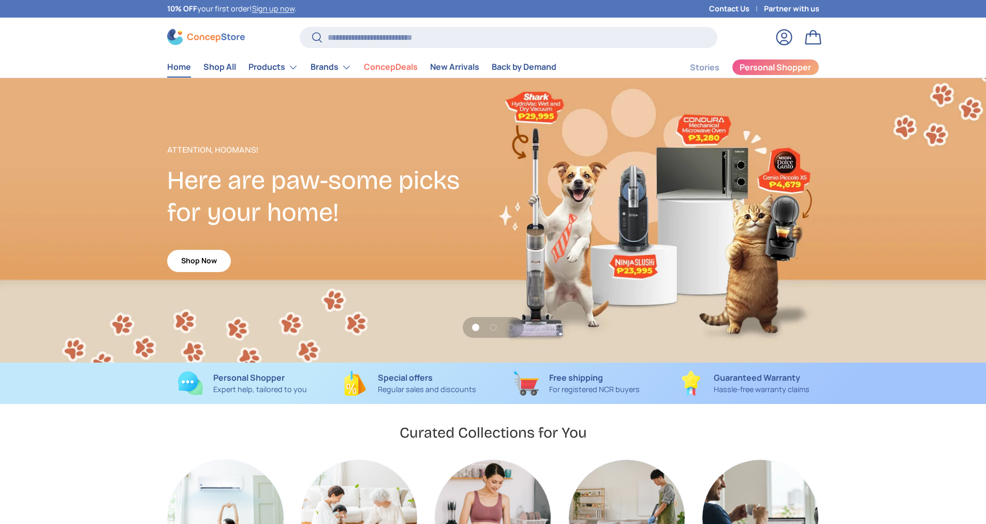 The width and height of the screenshot is (986, 524). Describe the element at coordinates (775, 67) in the screenshot. I see `a: Personal Shopper` at that location.